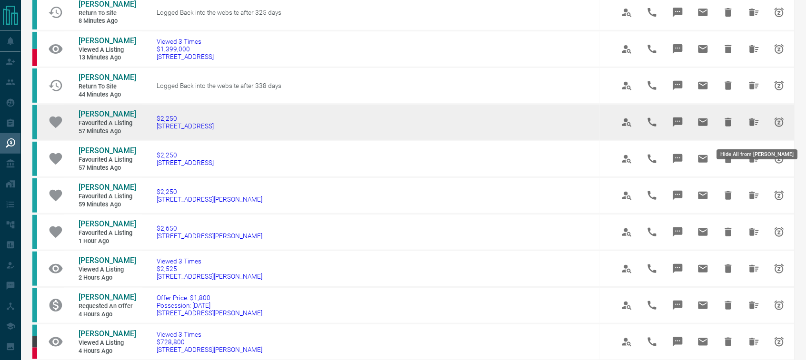 This screenshot has width=806, height=360. I want to click on span: $2,525, so click(209, 269).